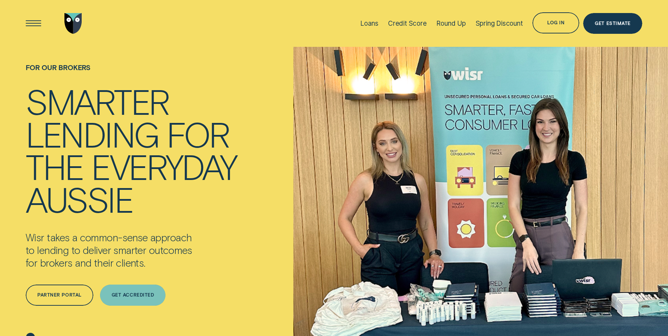  What do you see at coordinates (133, 295) in the screenshot?
I see `a: Get Accredited` at bounding box center [133, 295].